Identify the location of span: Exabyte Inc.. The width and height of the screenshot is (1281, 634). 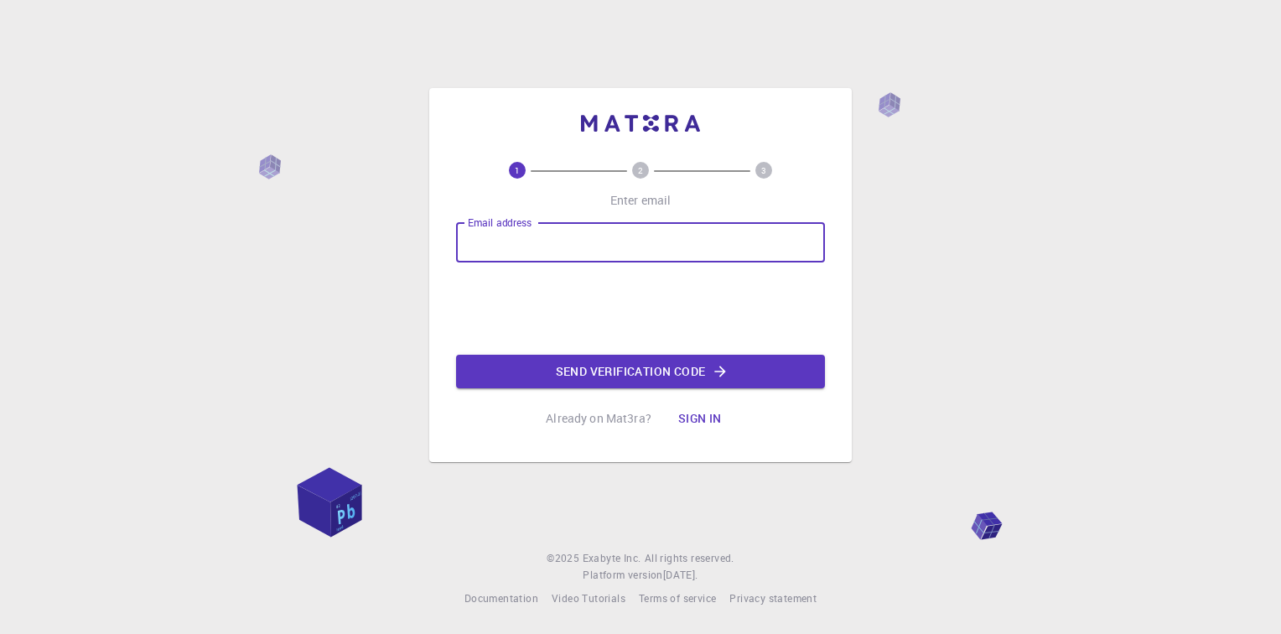
(612, 557).